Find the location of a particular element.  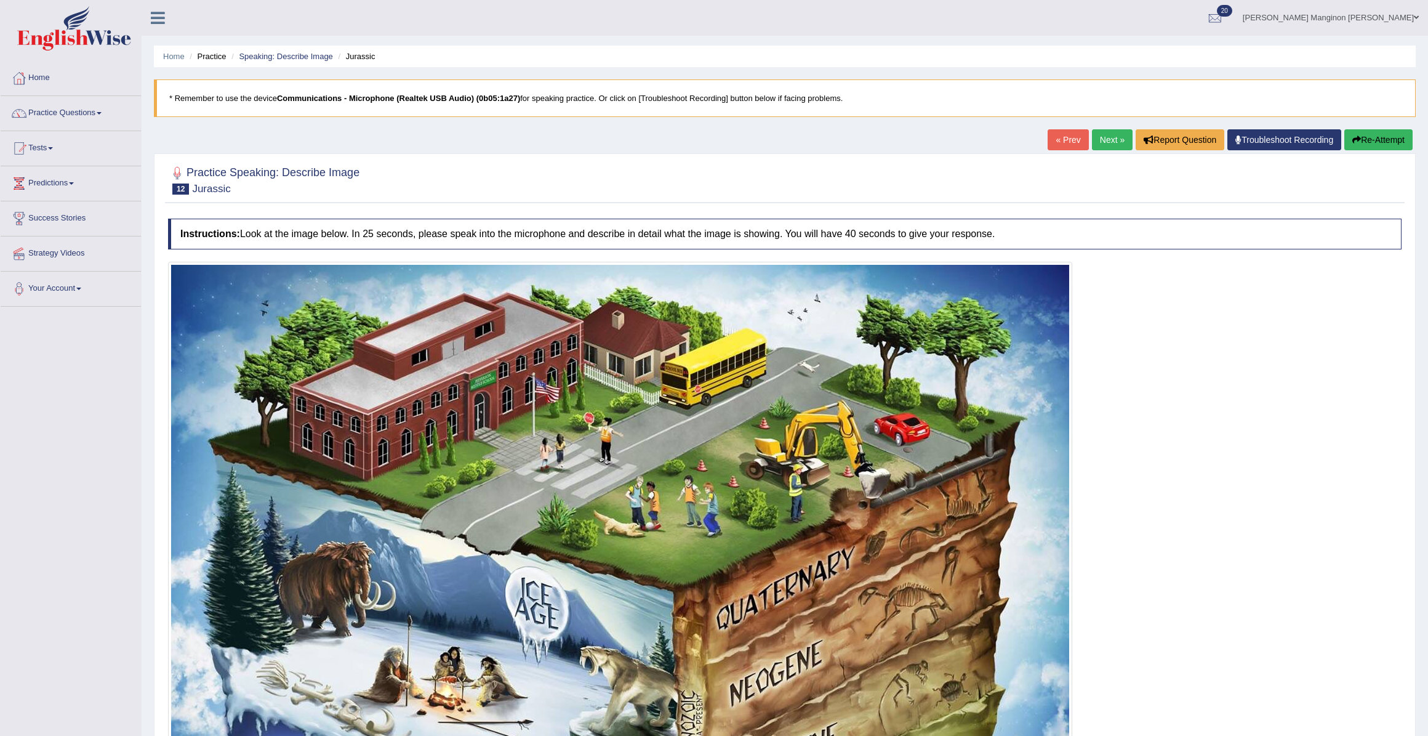

li: Jurassic is located at coordinates (355, 56).